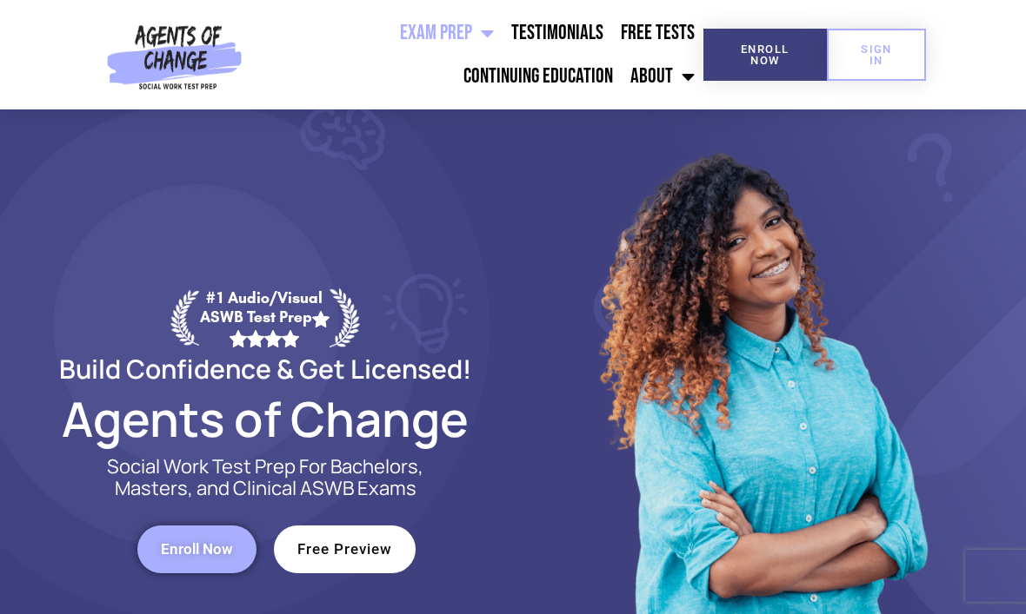 This screenshot has height=614, width=1026. What do you see at coordinates (662, 76) in the screenshot?
I see `a: About` at bounding box center [662, 76].